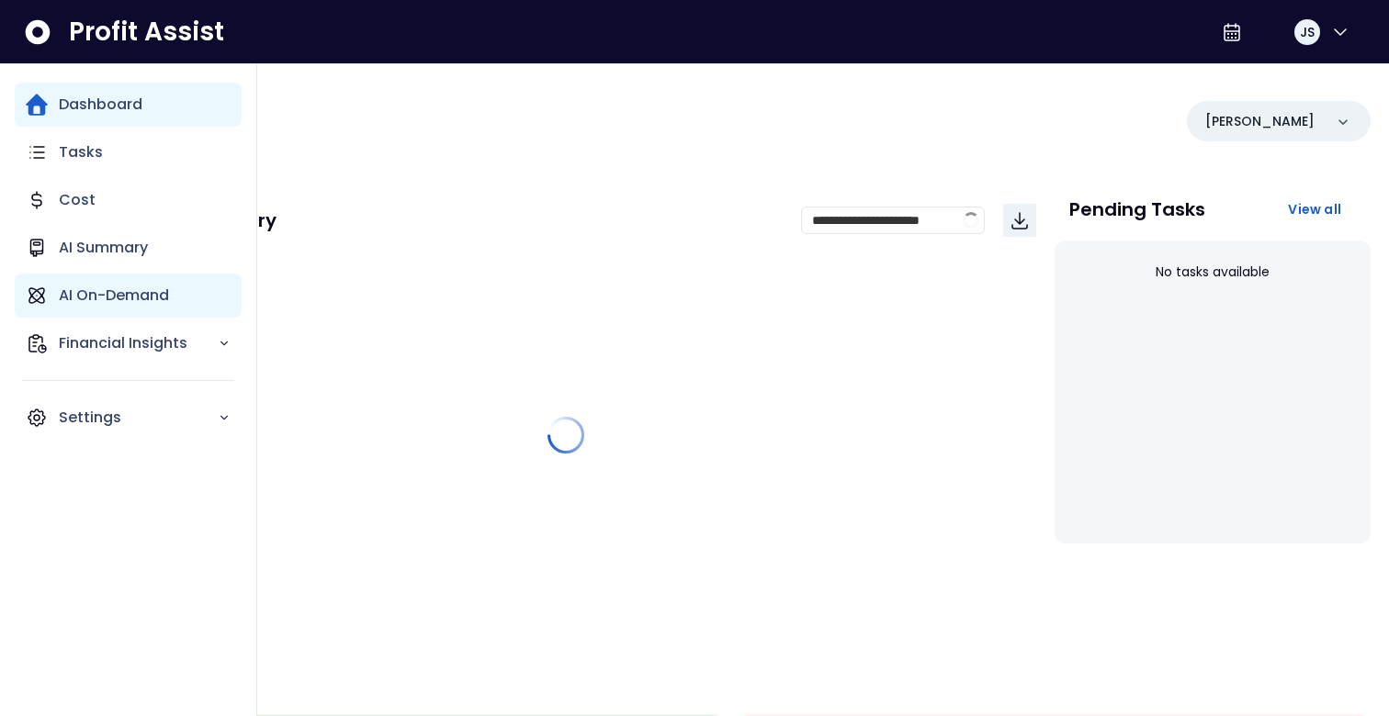  I want to click on p: Financial Insights, so click(138, 343).